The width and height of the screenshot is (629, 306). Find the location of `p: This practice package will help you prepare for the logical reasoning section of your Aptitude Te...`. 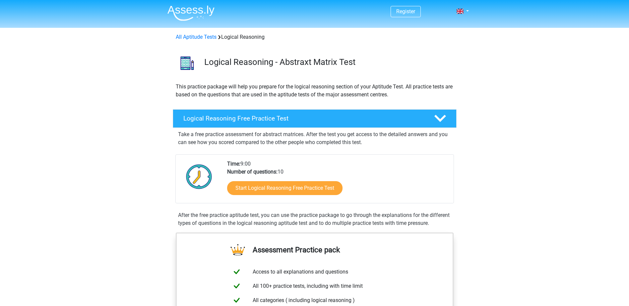

p: This practice package will help you prepare for the logical reasoning section of your Aptitude Te... is located at coordinates (315, 91).